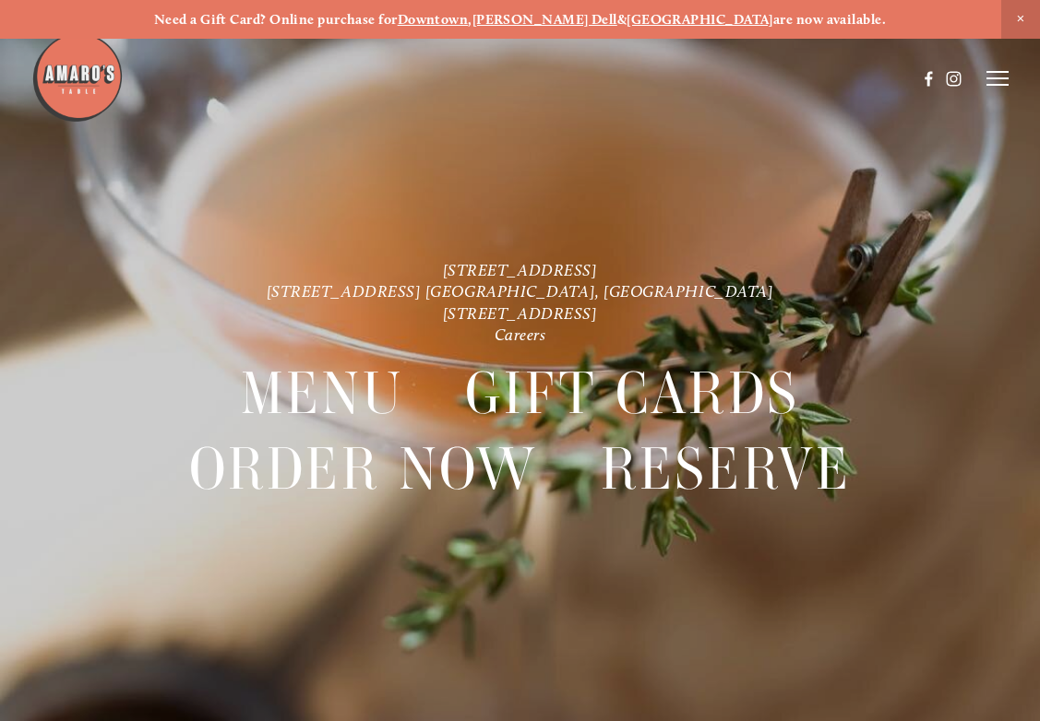 This screenshot has height=721, width=1040. I want to click on a: Menu, so click(322, 393).